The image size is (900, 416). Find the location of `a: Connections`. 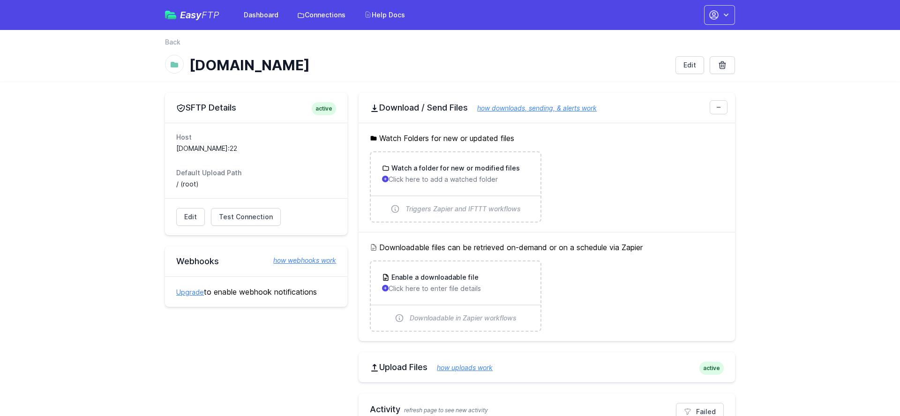

a: Connections is located at coordinates (321, 15).